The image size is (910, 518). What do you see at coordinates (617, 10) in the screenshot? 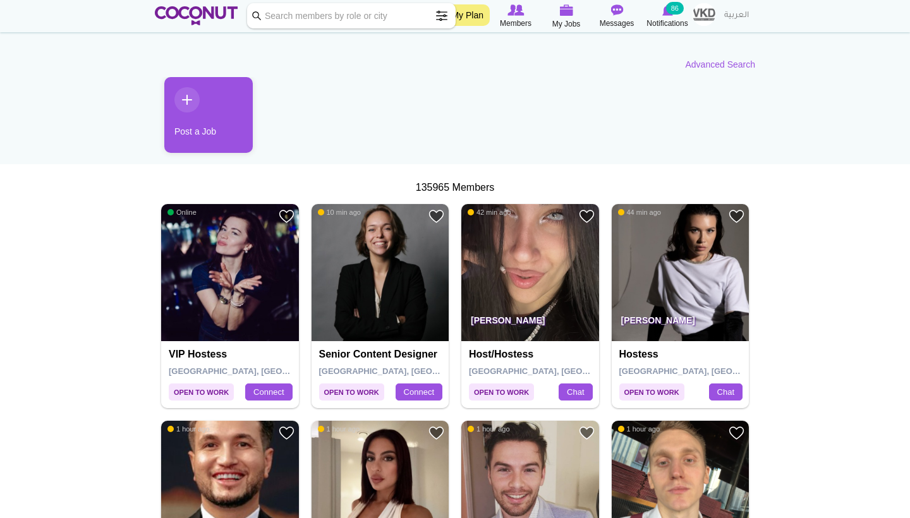
I see `img: Messages` at bounding box center [617, 10].